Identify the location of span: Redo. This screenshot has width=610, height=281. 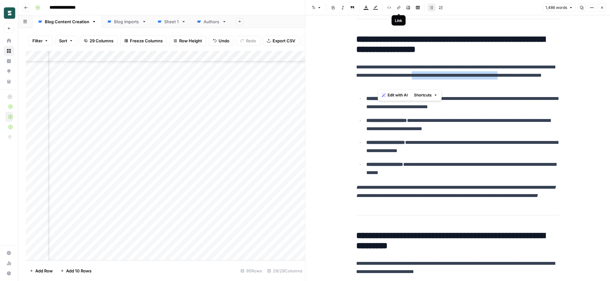
(251, 41).